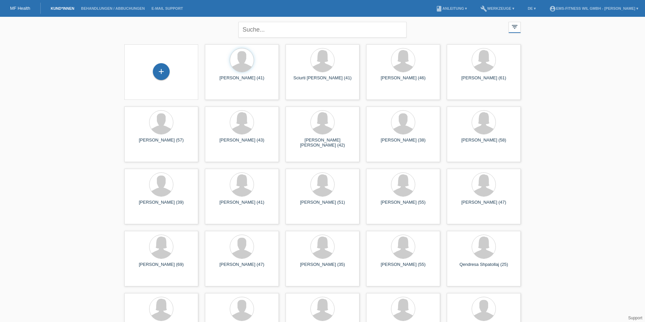 The height and width of the screenshot is (322, 645). Describe the element at coordinates (167, 8) in the screenshot. I see `a: E-Mail Support` at that location.